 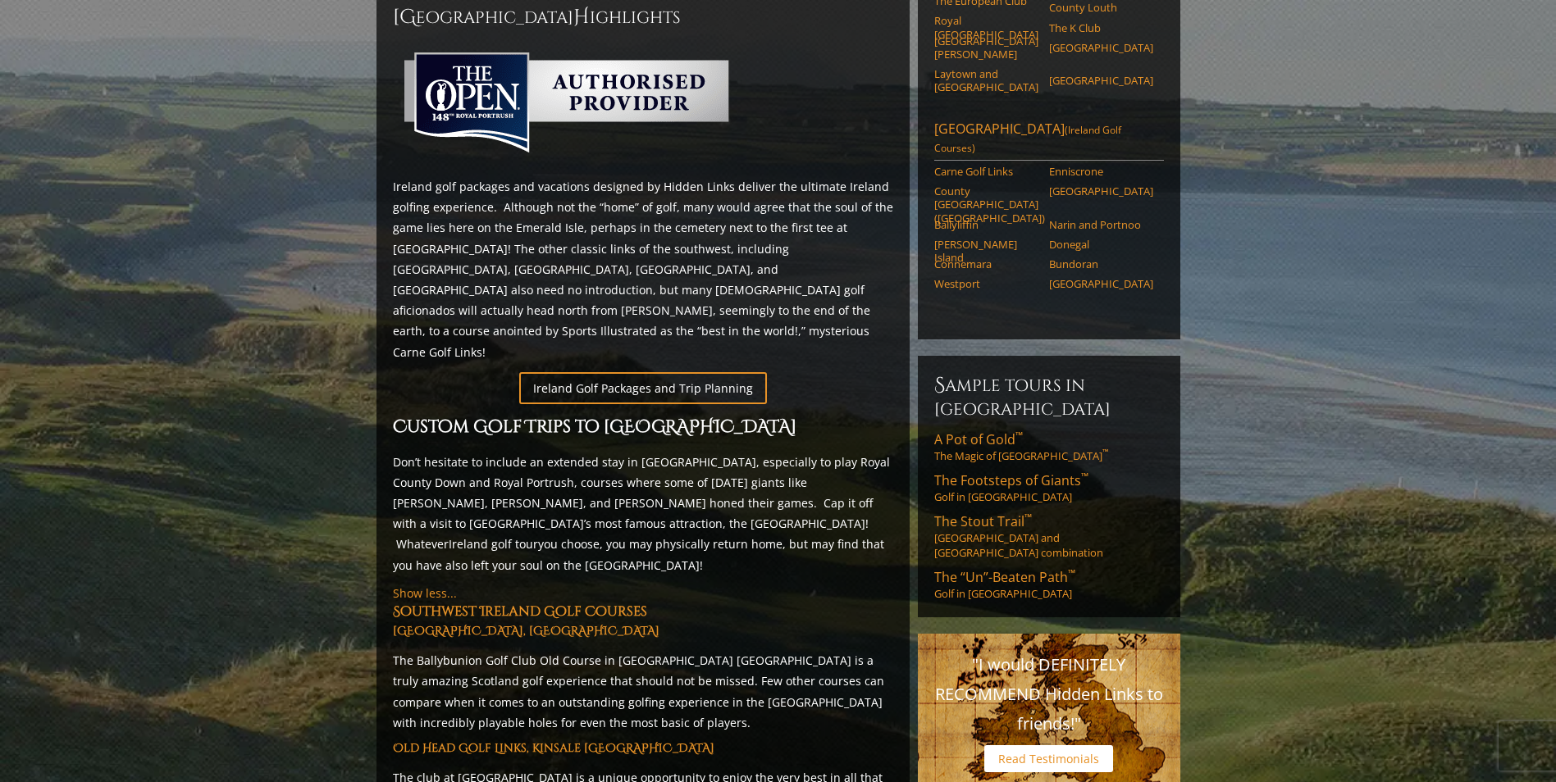 What do you see at coordinates (983, 522) in the screenshot?
I see `span: The Stout Trail` at bounding box center [983, 522].